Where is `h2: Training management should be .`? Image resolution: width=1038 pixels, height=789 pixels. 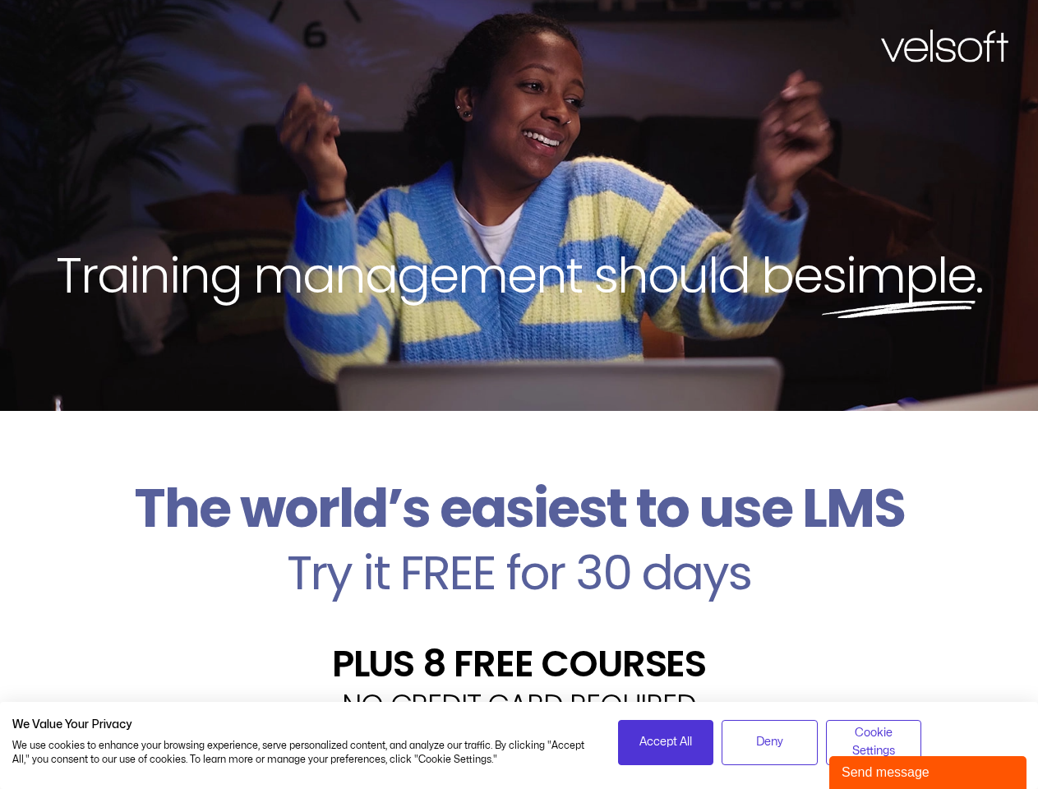 h2: Training management should be . is located at coordinates (519, 275).